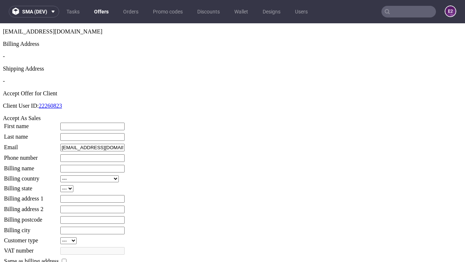  I want to click on td: Billing address 1, so click(31, 175).